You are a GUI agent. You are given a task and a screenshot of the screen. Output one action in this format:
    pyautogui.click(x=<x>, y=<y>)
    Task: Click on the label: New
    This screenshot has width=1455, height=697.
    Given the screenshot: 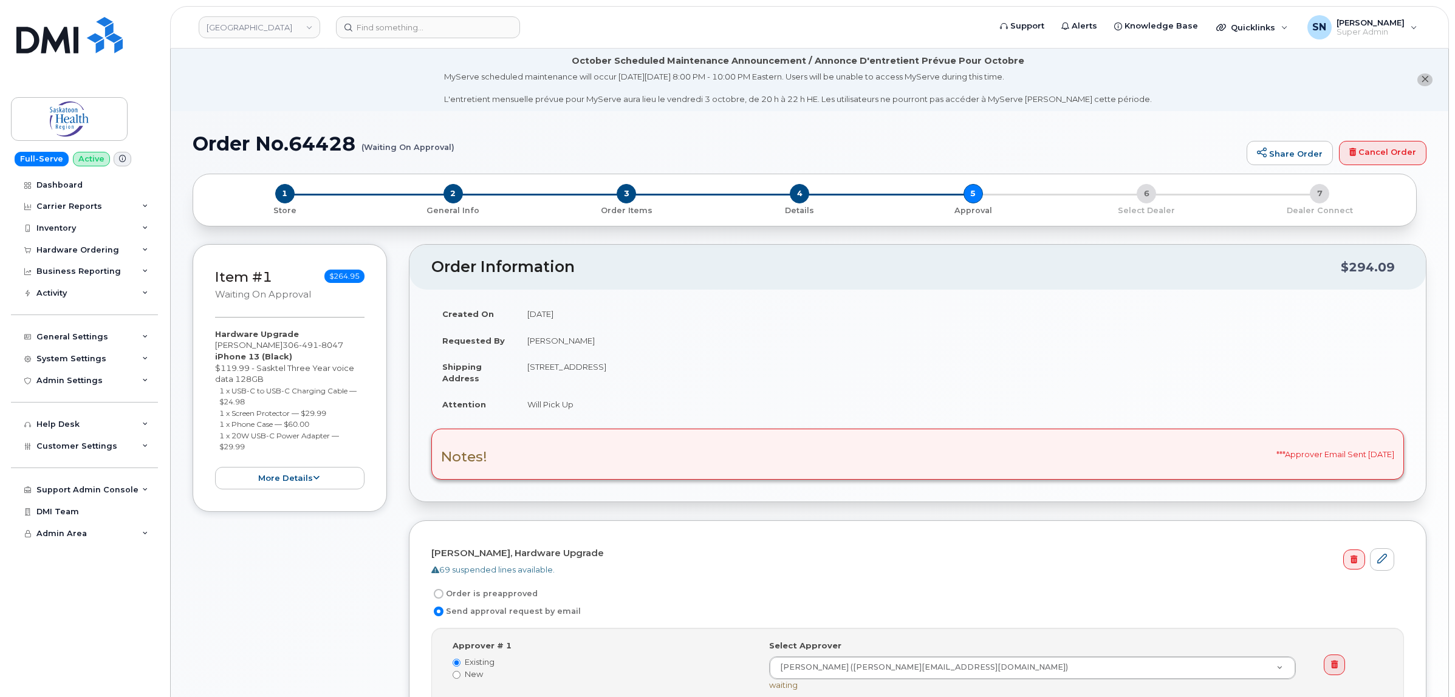 What is the action you would take?
    pyautogui.click(x=601, y=674)
    